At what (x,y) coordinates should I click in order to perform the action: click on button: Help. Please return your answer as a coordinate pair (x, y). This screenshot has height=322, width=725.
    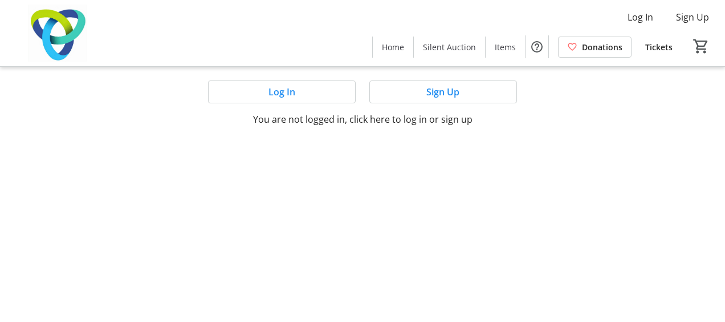
    Looking at the image, I should click on (537, 47).